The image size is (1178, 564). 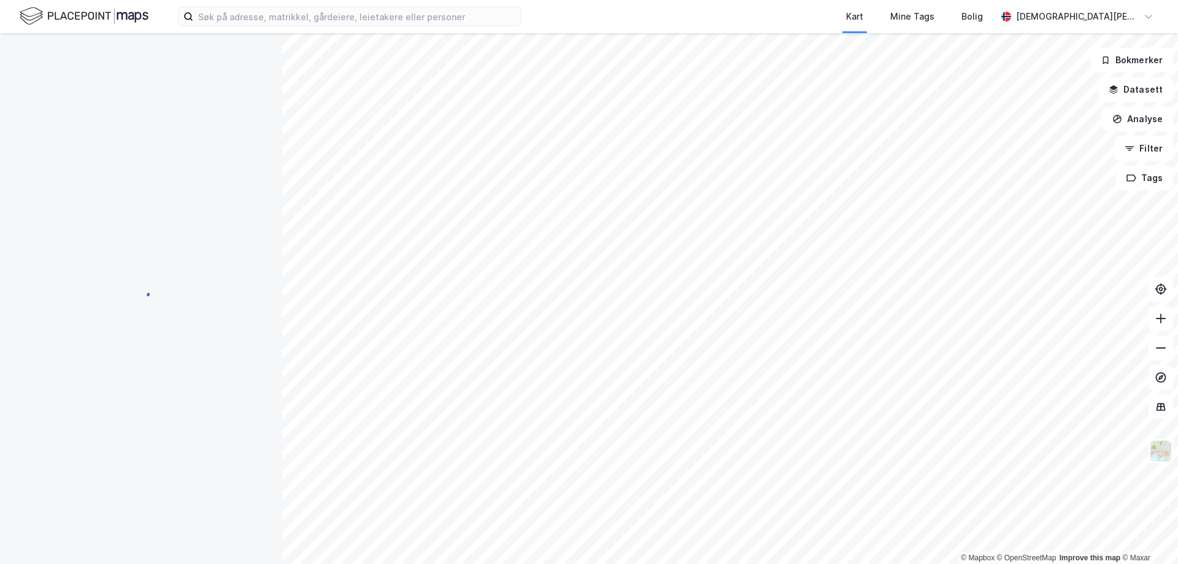 What do you see at coordinates (1148, 535) in the screenshot?
I see `div: Chat Widget` at bounding box center [1148, 535].